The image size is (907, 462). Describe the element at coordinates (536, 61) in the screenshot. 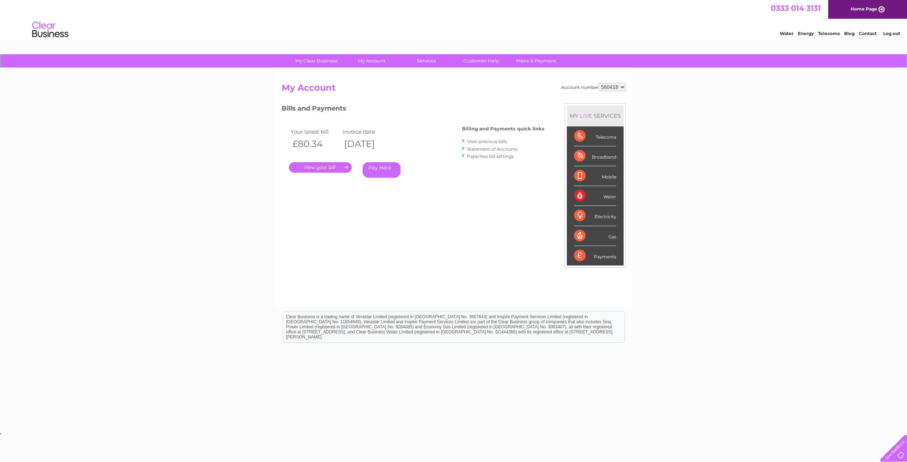

I see `a: Make A Payment` at that location.